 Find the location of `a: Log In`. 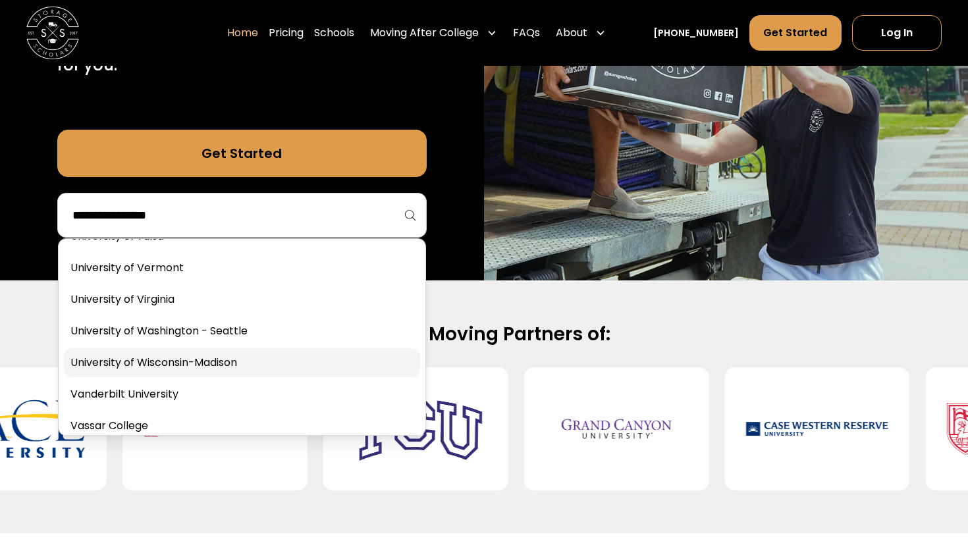

a: Log In is located at coordinates (897, 33).